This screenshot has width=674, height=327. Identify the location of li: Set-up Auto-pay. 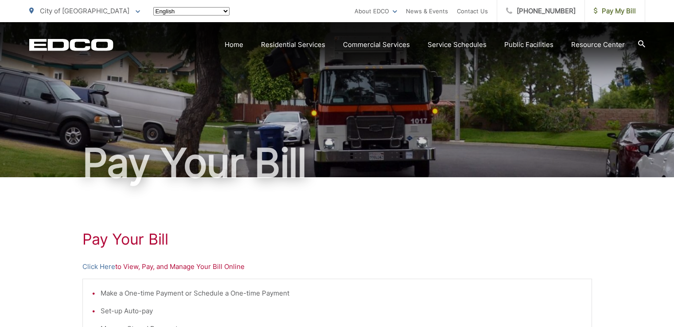
(342, 311).